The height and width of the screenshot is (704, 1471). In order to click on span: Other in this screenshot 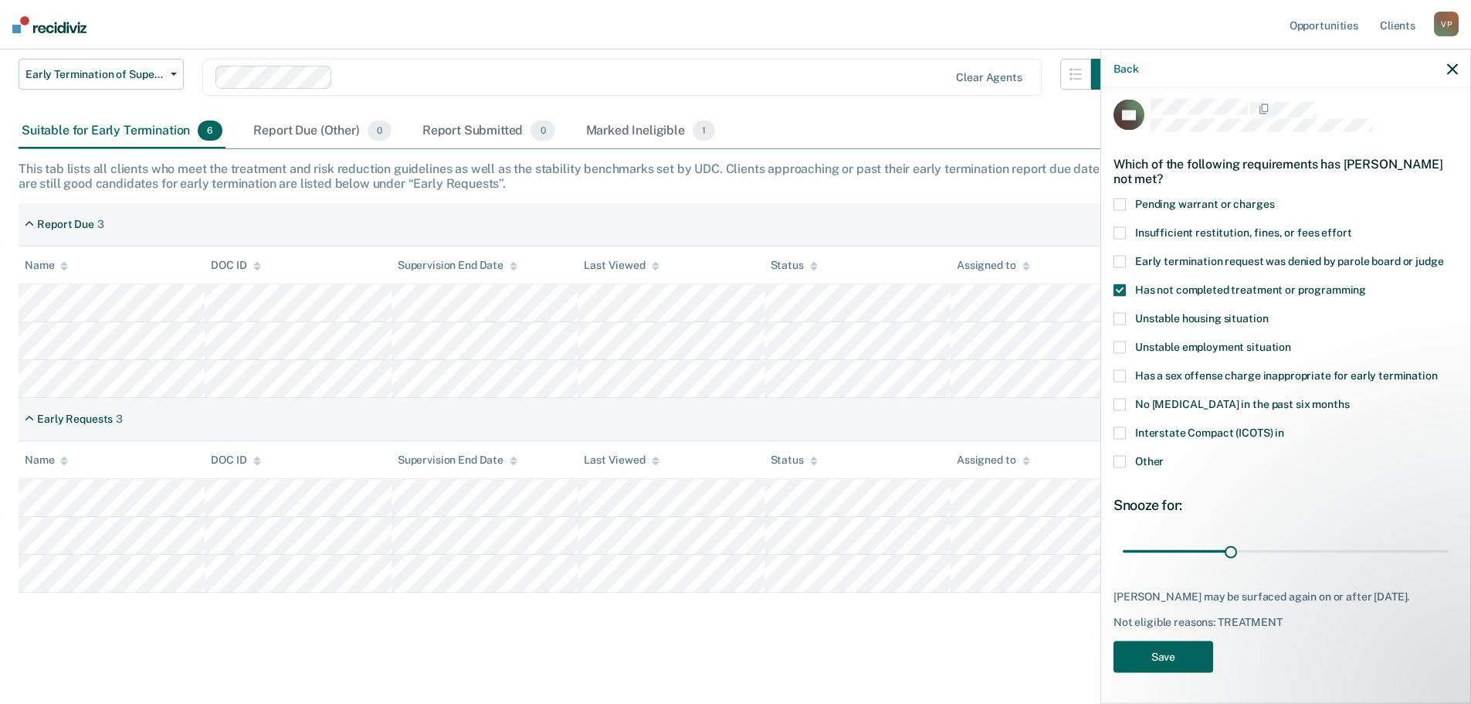, I will do `click(1149, 460)`.